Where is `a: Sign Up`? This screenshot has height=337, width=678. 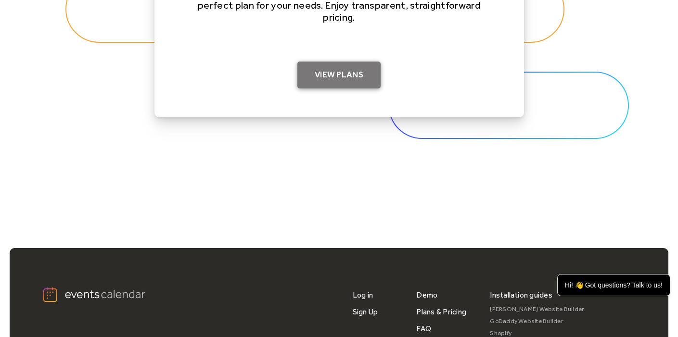 a: Sign Up is located at coordinates (365, 312).